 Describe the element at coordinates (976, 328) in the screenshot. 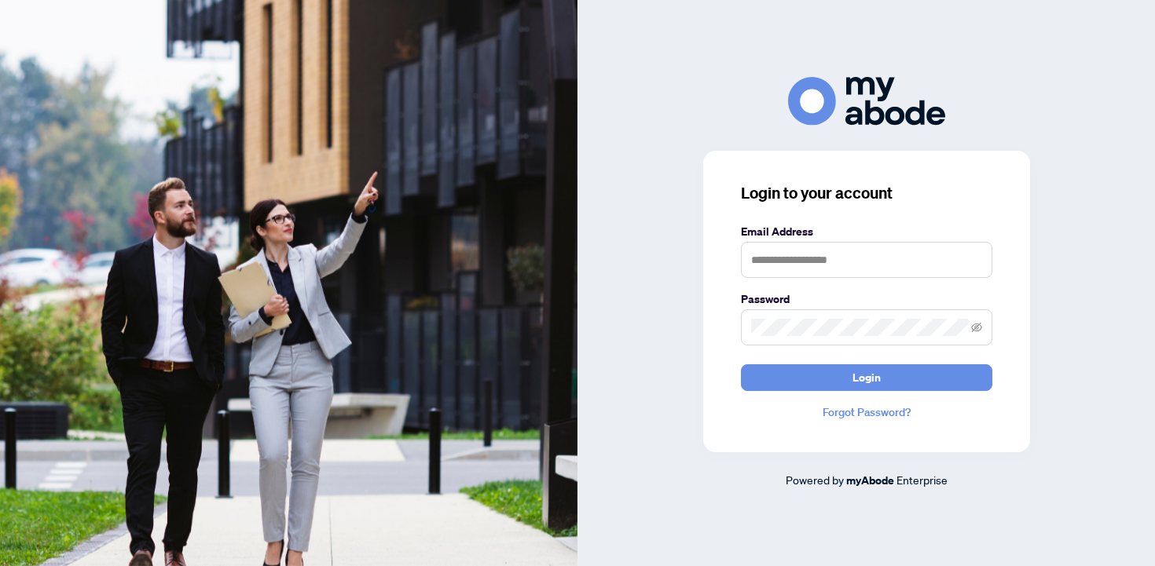

I see `span: eye-invisible` at that location.